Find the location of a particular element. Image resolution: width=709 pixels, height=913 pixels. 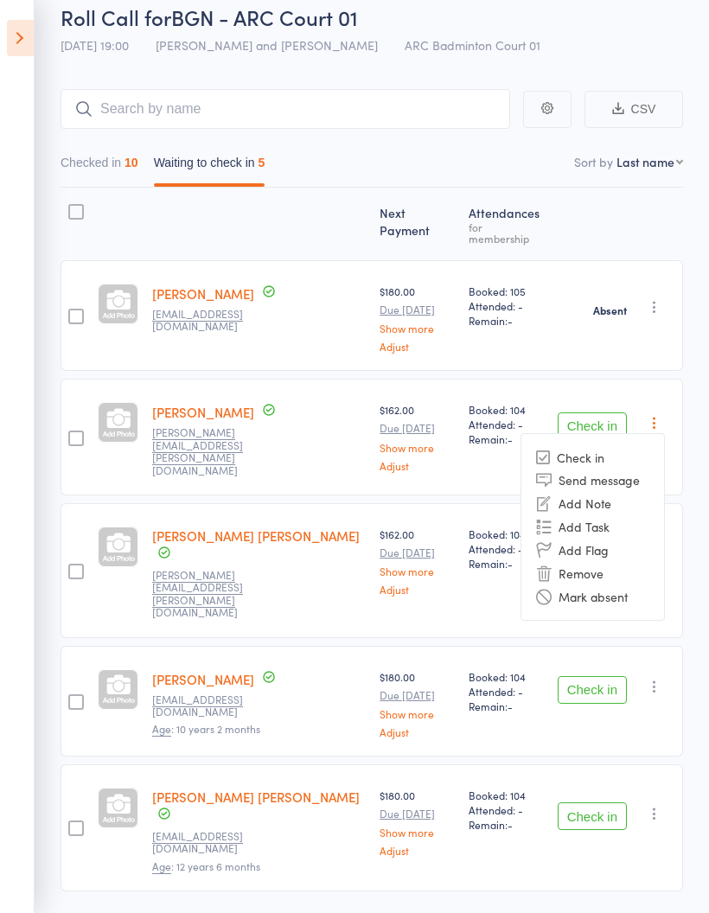

div: 5 is located at coordinates (262, 163).